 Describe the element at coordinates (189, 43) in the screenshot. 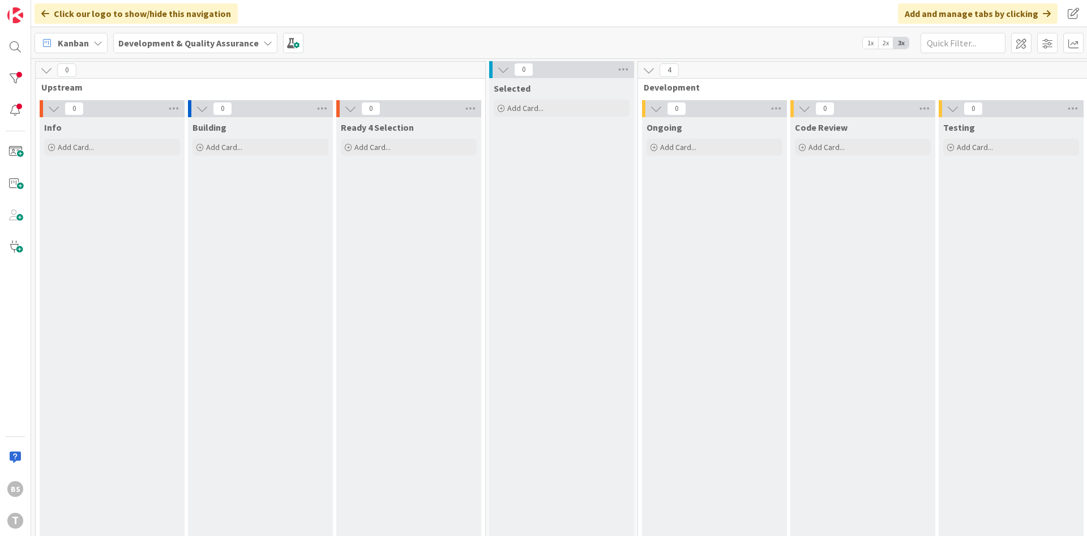

I see `b: Development & Quality Assurance` at that location.